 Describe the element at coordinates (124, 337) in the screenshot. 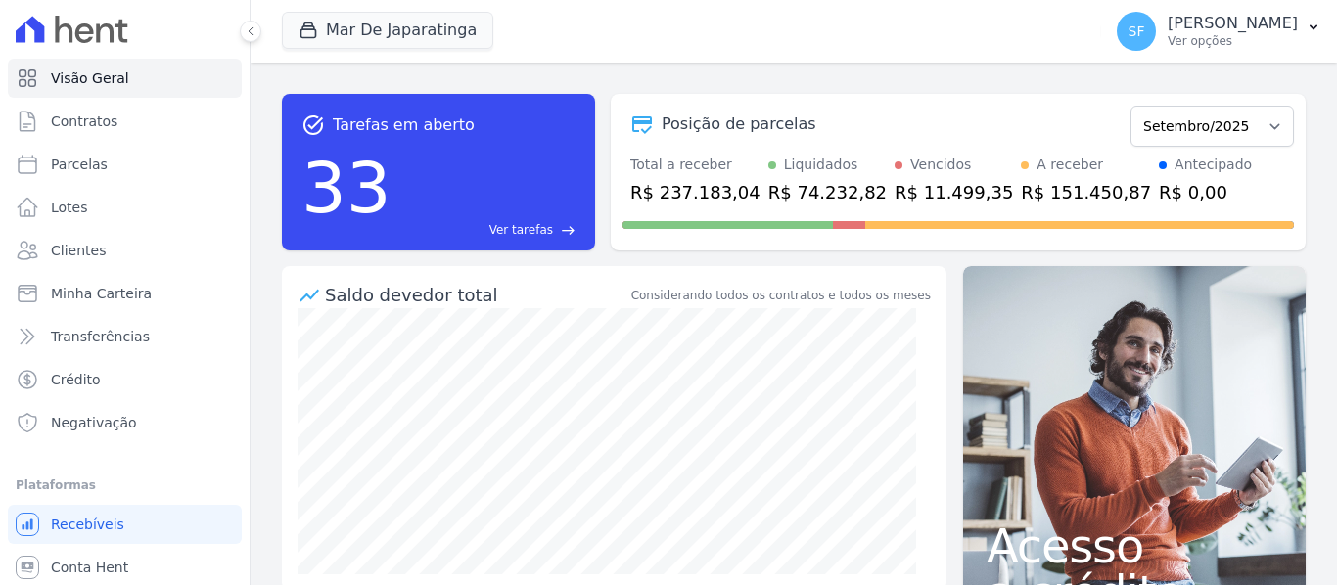

I see `a: Transferências` at that location.